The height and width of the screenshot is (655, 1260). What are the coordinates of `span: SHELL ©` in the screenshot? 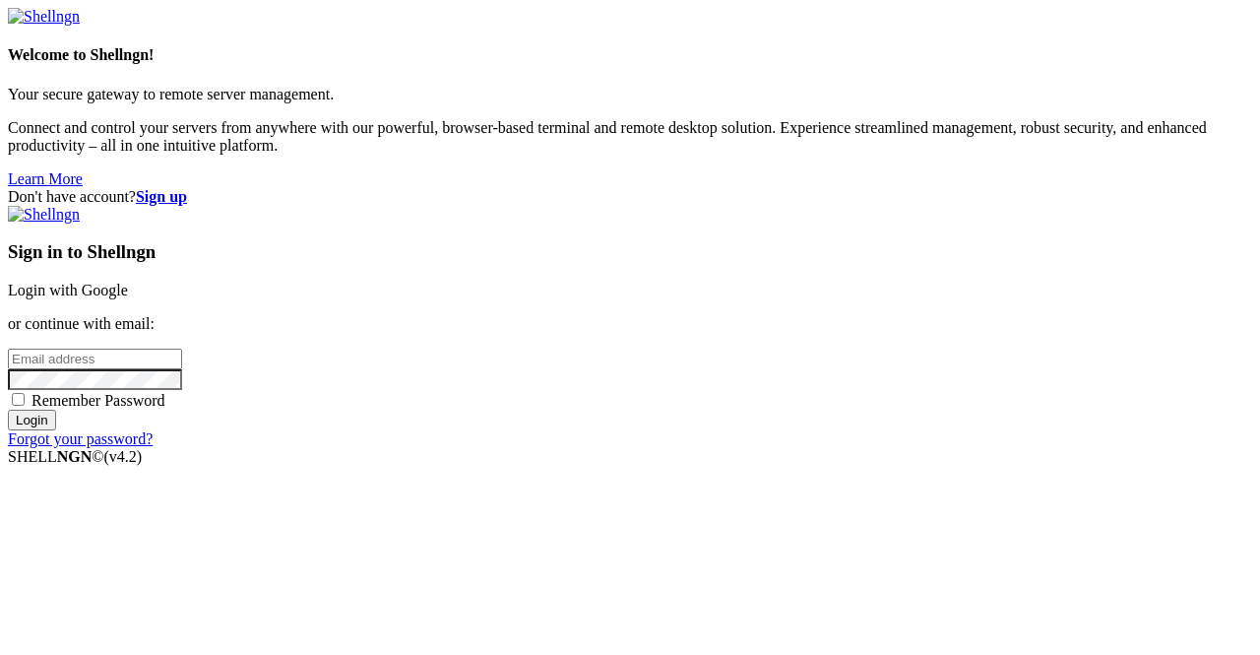 It's located at (75, 456).